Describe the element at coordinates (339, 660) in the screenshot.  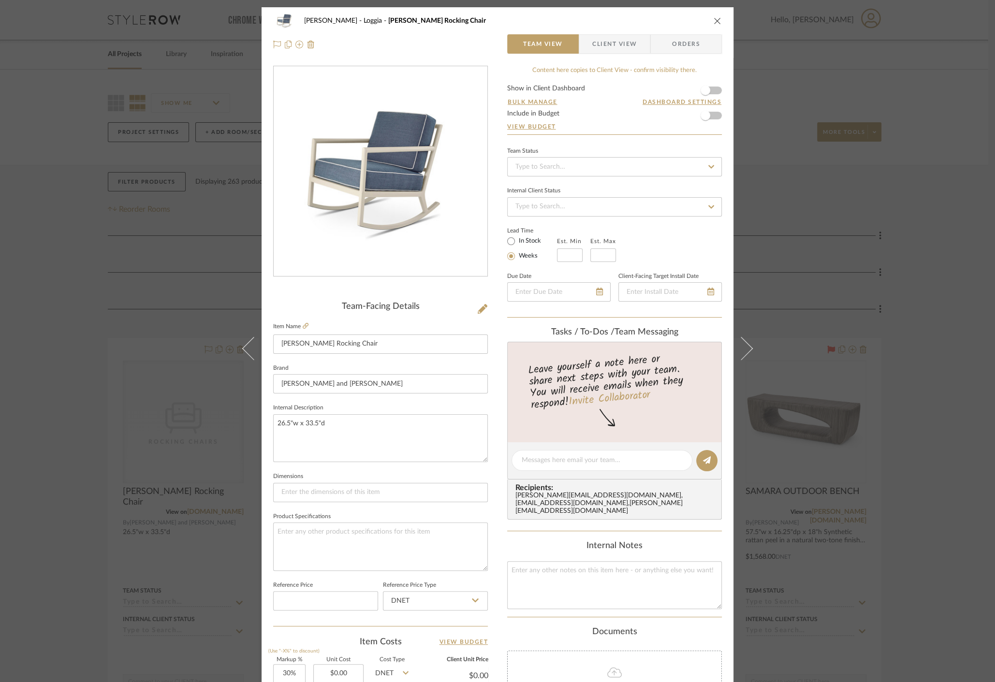
I see `label: Unit Cost` at that location.